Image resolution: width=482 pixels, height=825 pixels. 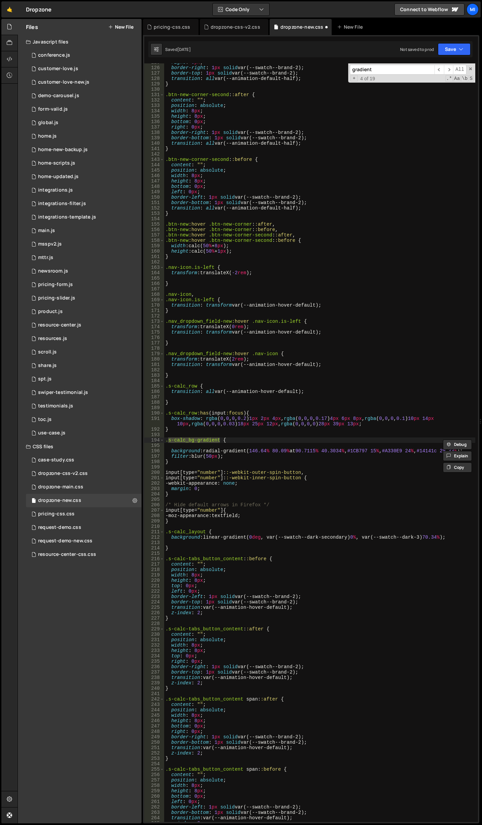 What do you see at coordinates (154, 284) in the screenshot?
I see `div: 166` at bounding box center [154, 284].